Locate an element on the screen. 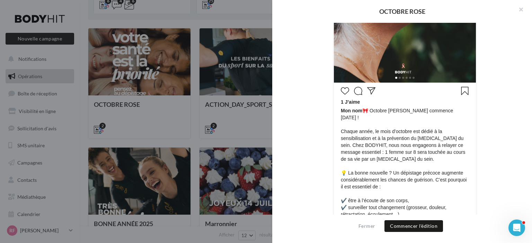 The image size is (532, 243). button: Commencer l'édition is located at coordinates (414, 226).